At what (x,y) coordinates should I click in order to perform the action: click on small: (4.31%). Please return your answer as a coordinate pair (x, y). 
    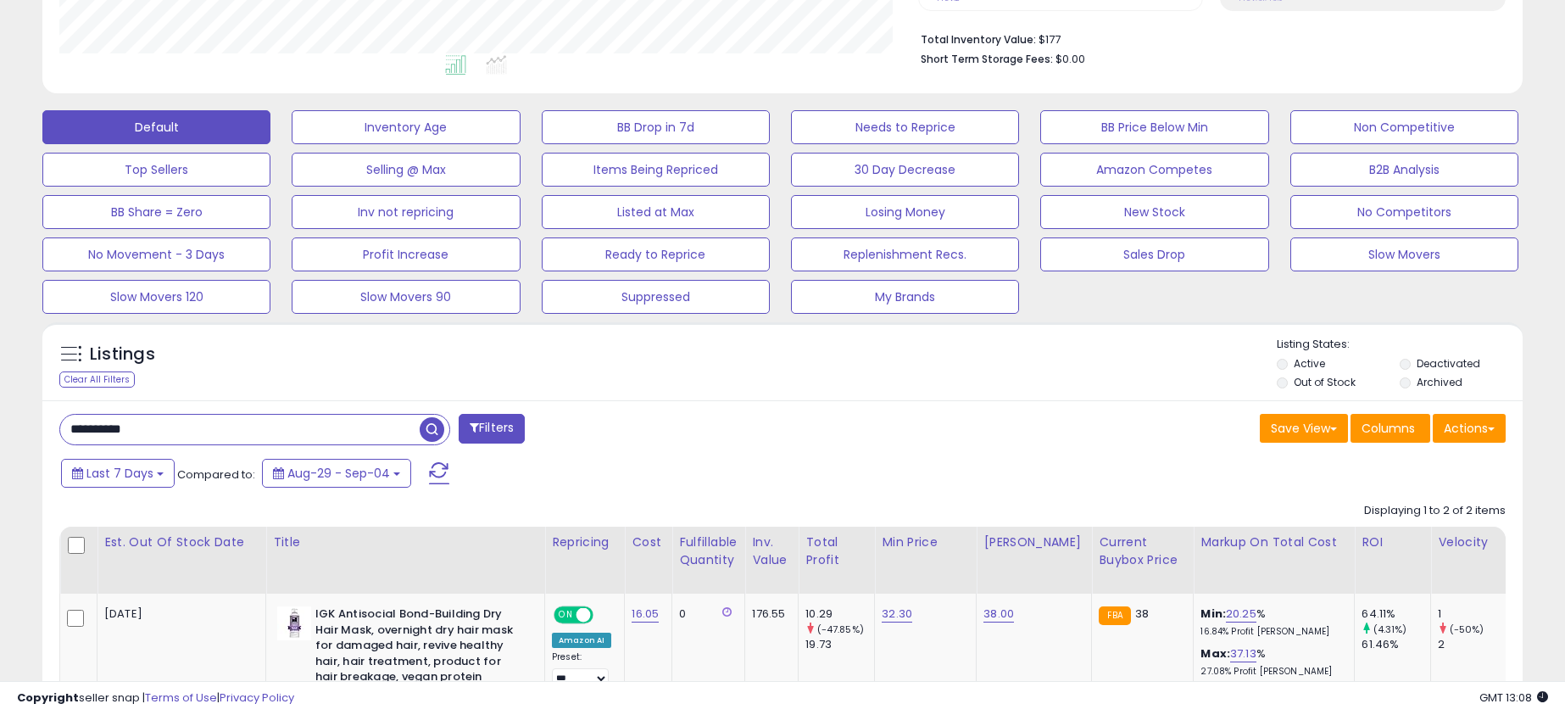
    Looking at the image, I should click on (1391, 629).